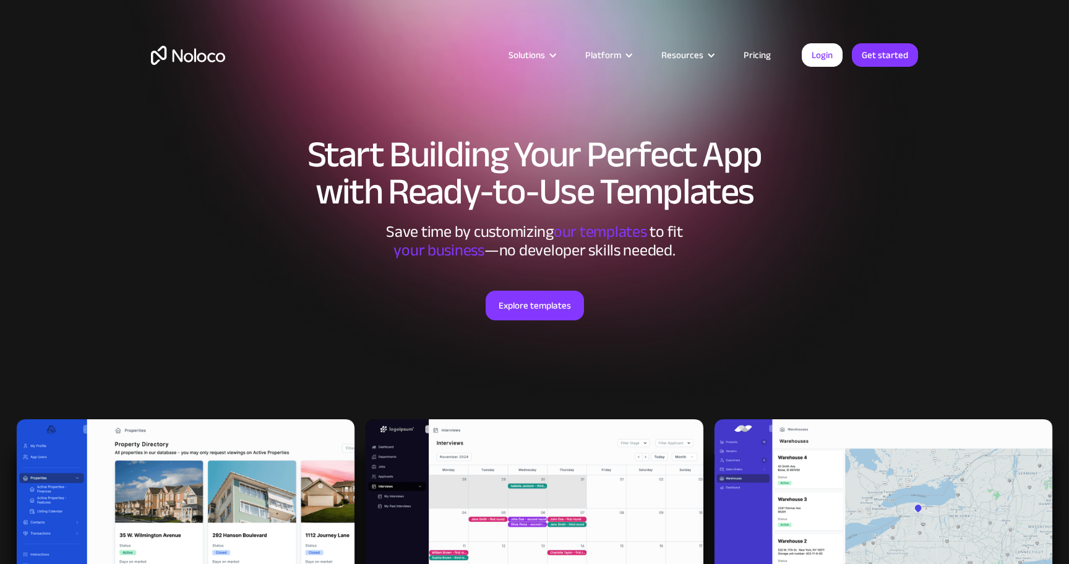 The image size is (1069, 564). Describe the element at coordinates (188, 55) in the screenshot. I see `a: home` at that location.